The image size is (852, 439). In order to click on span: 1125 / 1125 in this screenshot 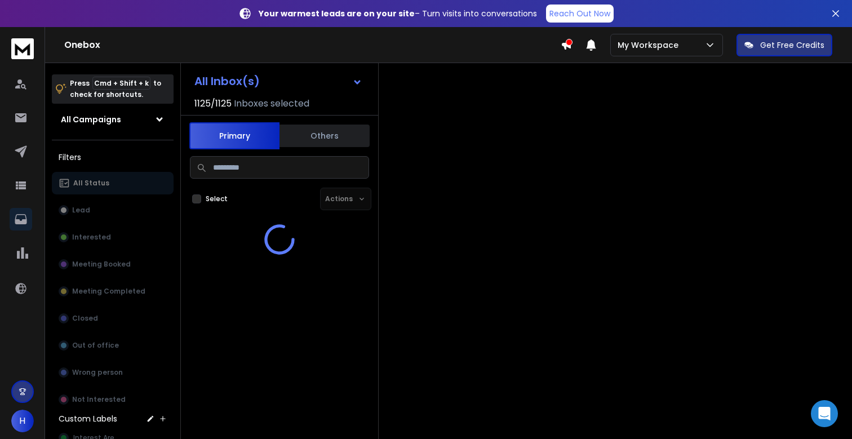, I will do `click(213, 104)`.